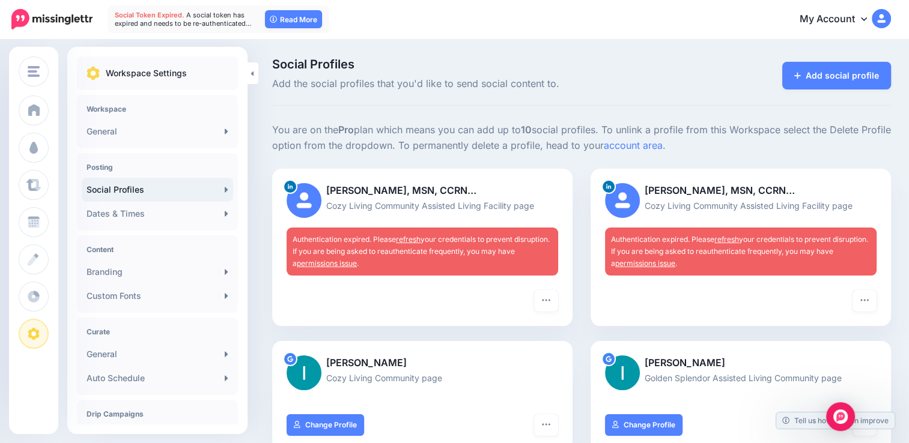 This screenshot has height=443, width=909. I want to click on a: Read More, so click(293, 19).